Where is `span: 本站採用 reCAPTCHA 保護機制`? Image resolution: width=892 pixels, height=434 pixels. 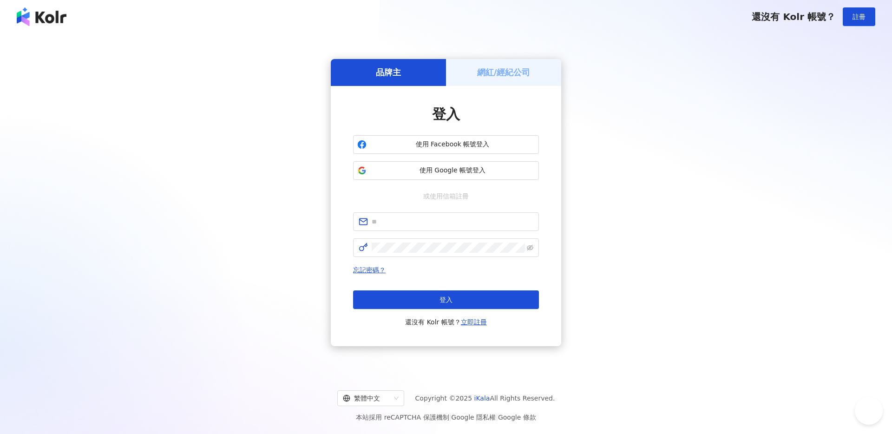
span: 本站採用 reCAPTCHA 保護機制 is located at coordinates (445, 417).